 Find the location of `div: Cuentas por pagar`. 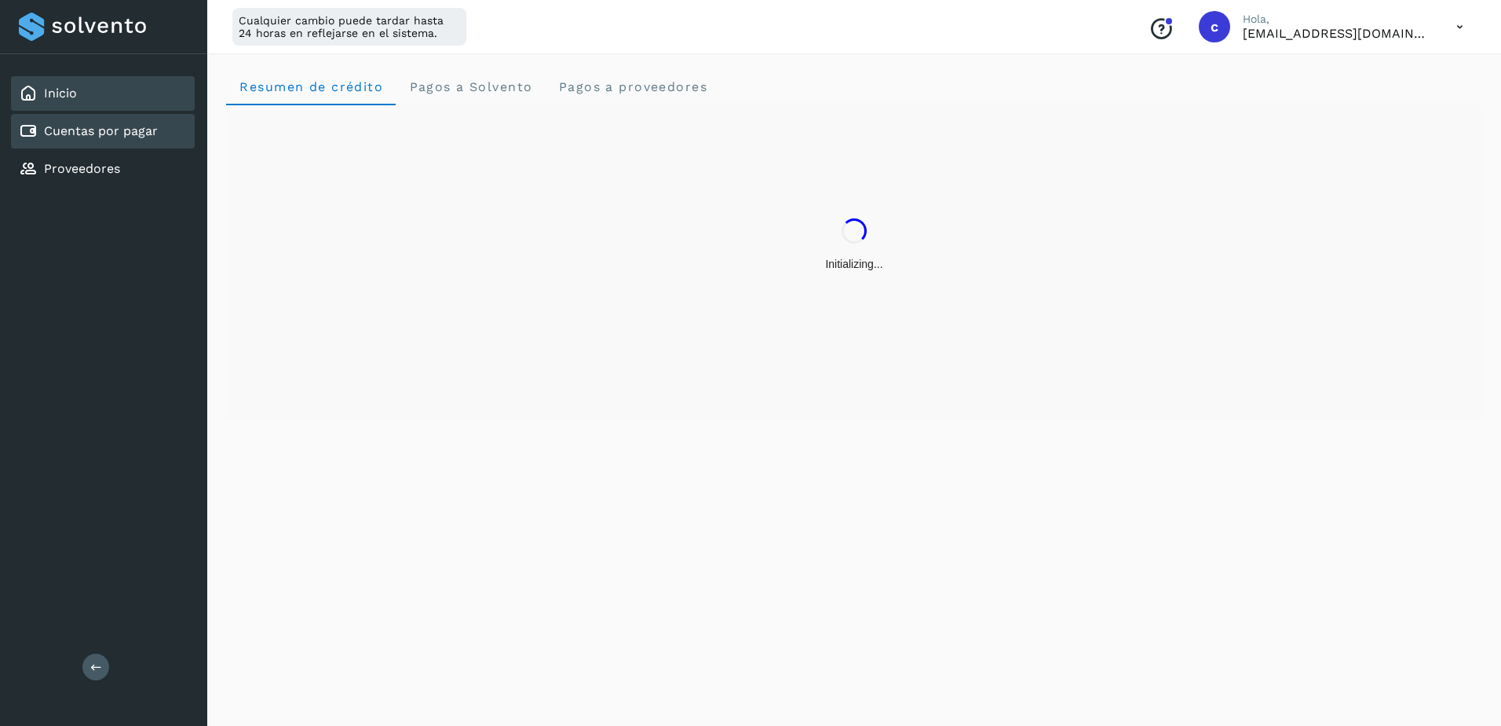

div: Cuentas por pagar is located at coordinates (103, 131).